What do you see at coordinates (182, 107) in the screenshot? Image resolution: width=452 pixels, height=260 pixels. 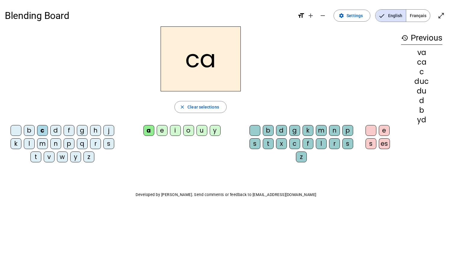 I see `mat-icon: close` at bounding box center [182, 107].